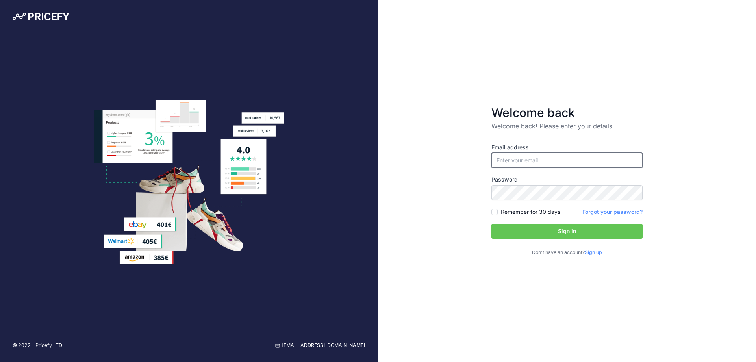  I want to click on img: Pricefy, so click(41, 17).